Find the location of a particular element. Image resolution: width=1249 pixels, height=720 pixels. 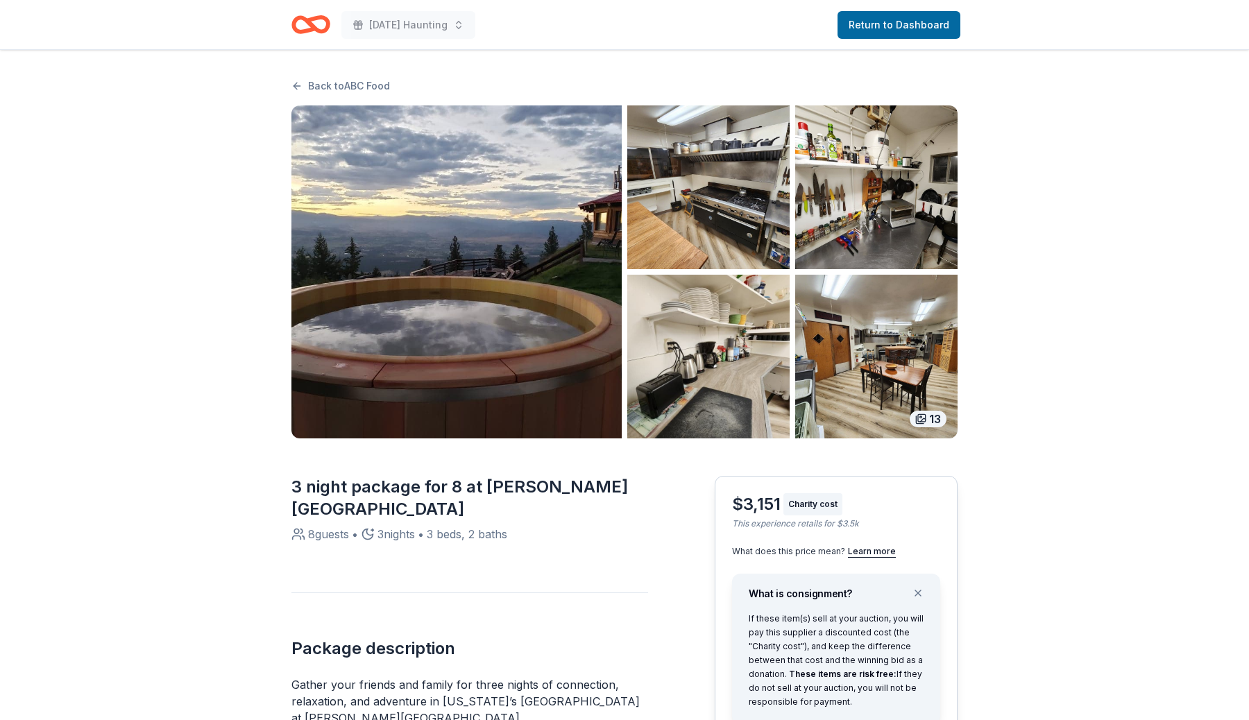

a: Back toABC Food is located at coordinates (341, 86).